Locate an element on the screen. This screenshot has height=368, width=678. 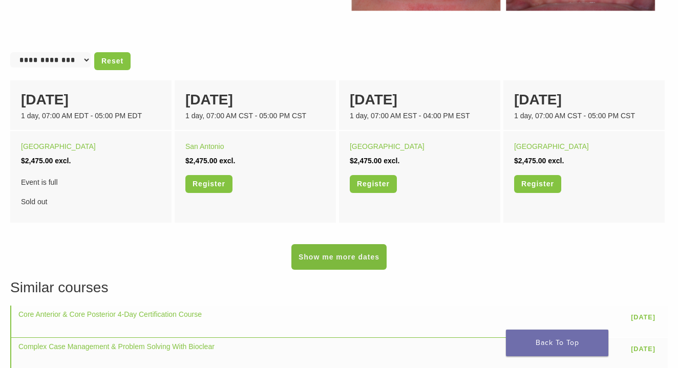
div: 1 day, 07:00 AM EDT - 05:00 PM EDT is located at coordinates (91, 116).